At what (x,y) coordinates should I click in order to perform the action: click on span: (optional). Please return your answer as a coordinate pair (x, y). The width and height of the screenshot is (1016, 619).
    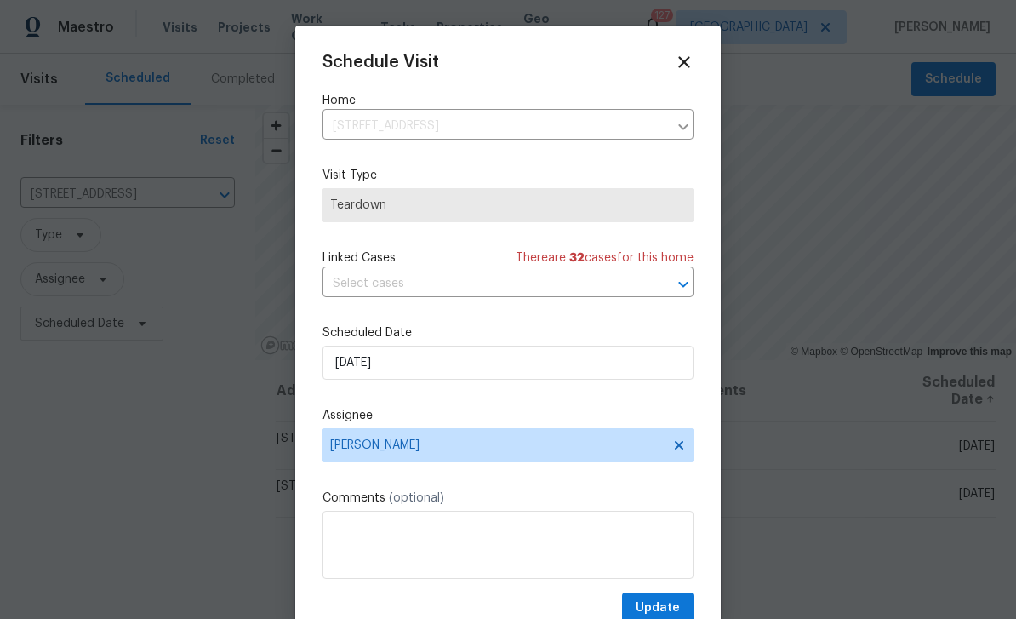
    Looking at the image, I should click on (416, 498).